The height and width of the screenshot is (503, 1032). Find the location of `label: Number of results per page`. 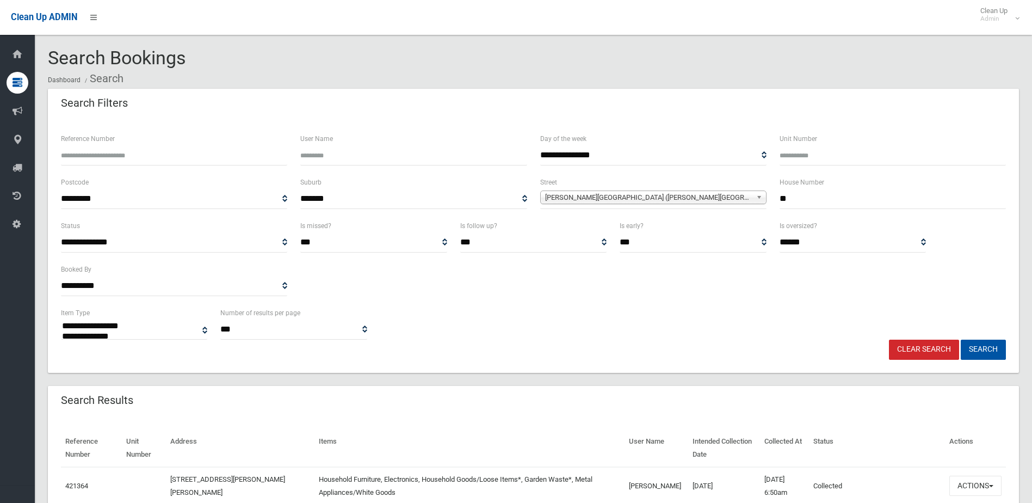

label: Number of results per page is located at coordinates (260, 313).